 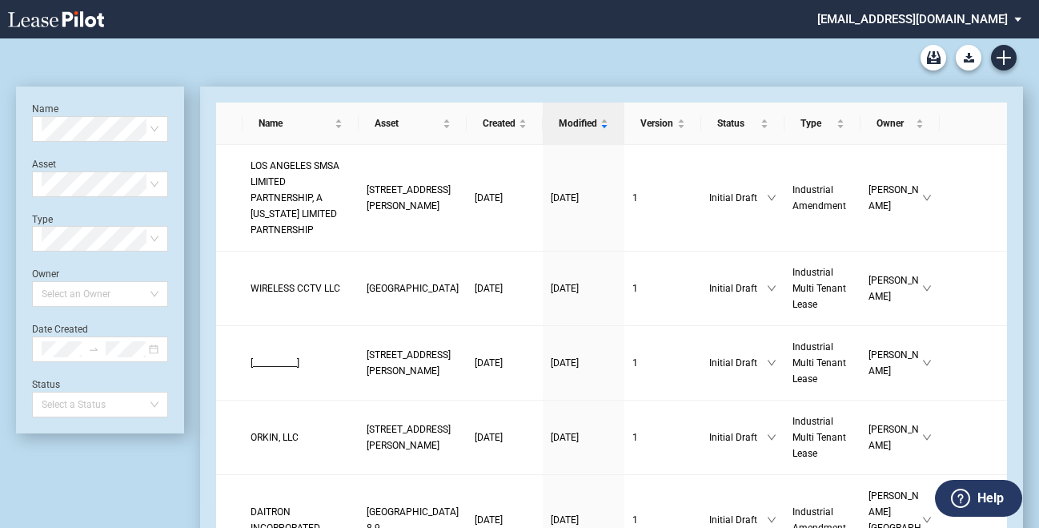 What do you see at coordinates (300, 123) in the screenshot?
I see `th: Name` at bounding box center [300, 123].